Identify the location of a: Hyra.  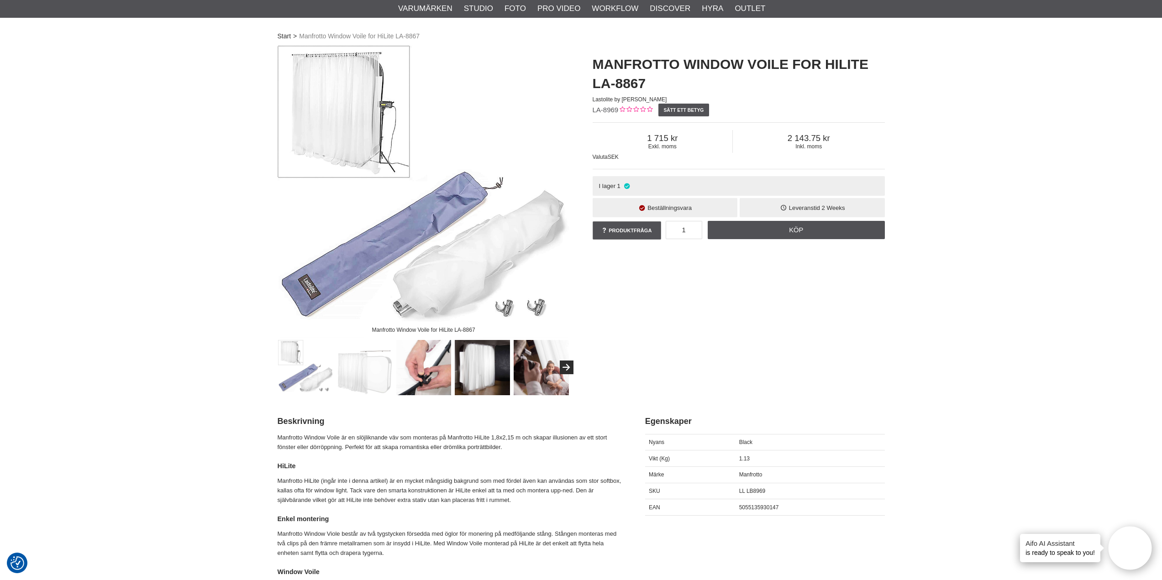
(712, 9).